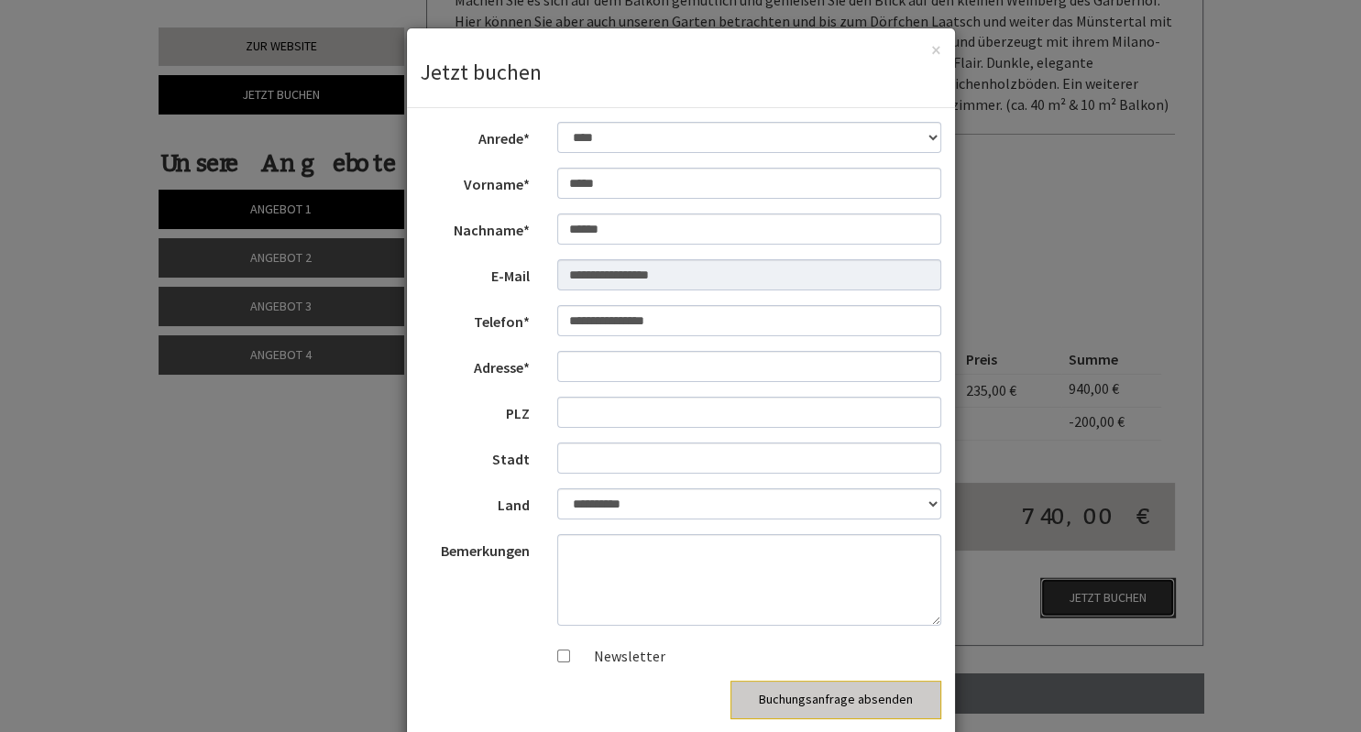 This screenshot has height=732, width=1361. What do you see at coordinates (620, 656) in the screenshot?
I see `label: Newsletter` at bounding box center [620, 656].